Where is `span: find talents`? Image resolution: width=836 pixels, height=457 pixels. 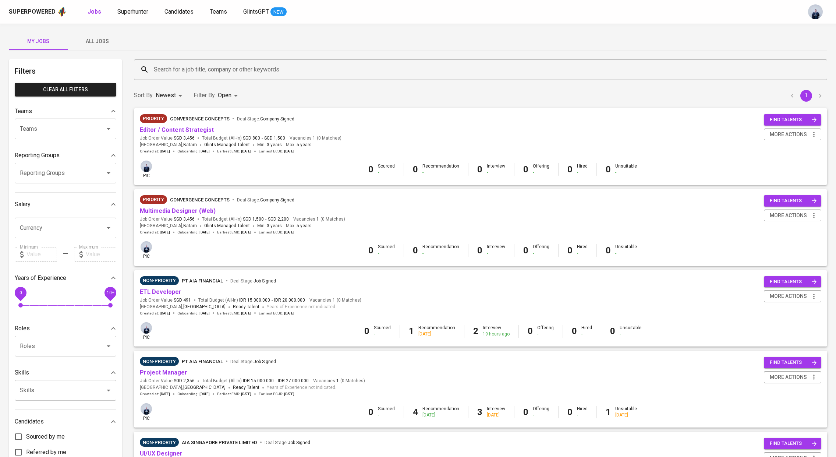
span: find talents is located at coordinates (794, 282).